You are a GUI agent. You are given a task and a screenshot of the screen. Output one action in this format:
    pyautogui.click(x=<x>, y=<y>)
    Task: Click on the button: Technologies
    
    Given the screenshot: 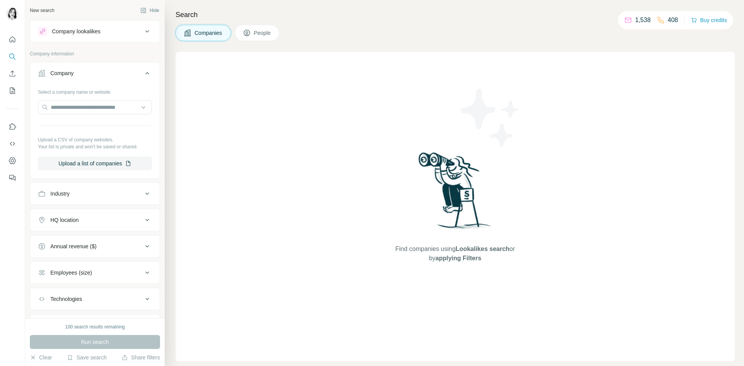 What is the action you would take?
    pyautogui.click(x=95, y=299)
    